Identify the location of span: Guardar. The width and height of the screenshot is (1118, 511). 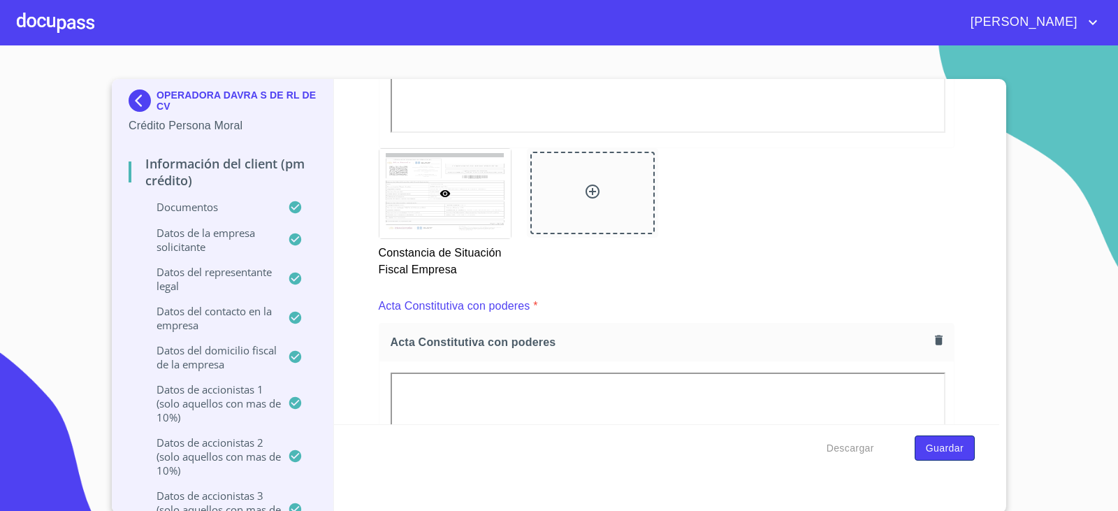
(945, 448).